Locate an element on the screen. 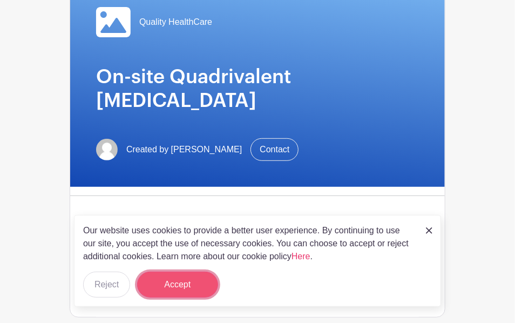  img: default-ce2991bfa6775e67f084385cd625a349d9dcbb7a52a09fb2fda1e96e2d18dcdb.png is located at coordinates (107, 149).